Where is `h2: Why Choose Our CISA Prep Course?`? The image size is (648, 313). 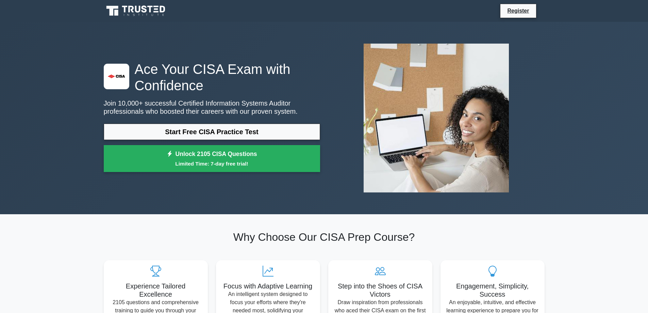 h2: Why Choose Our CISA Prep Course? is located at coordinates (324, 237).